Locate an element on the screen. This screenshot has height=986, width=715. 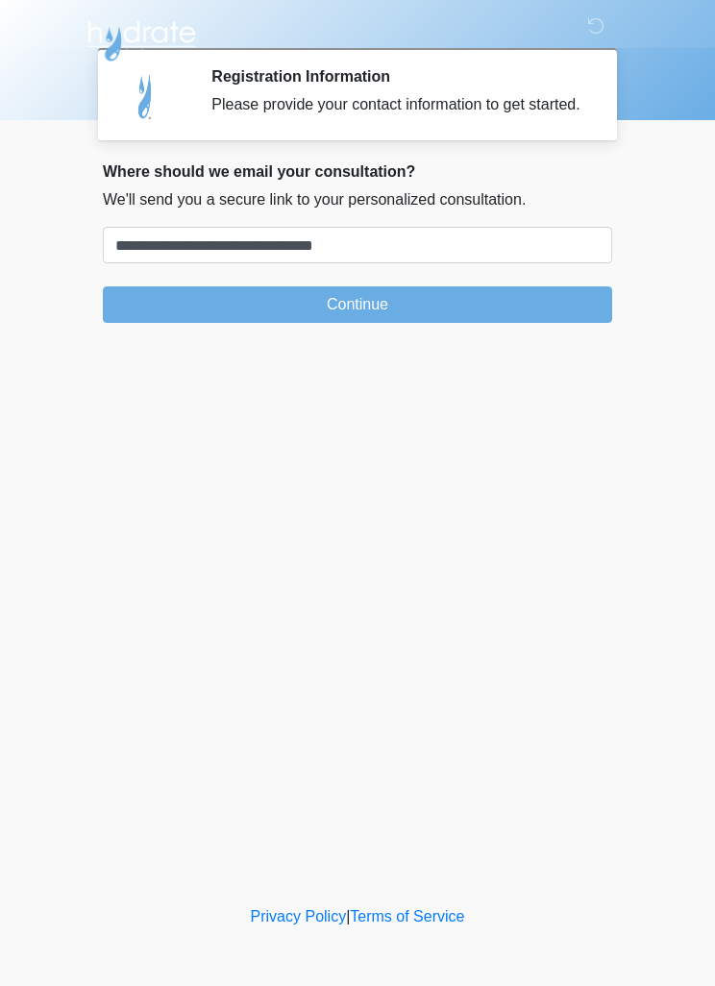
img: Hydrate IV Bar - Scottsdale Logo is located at coordinates (141, 38).